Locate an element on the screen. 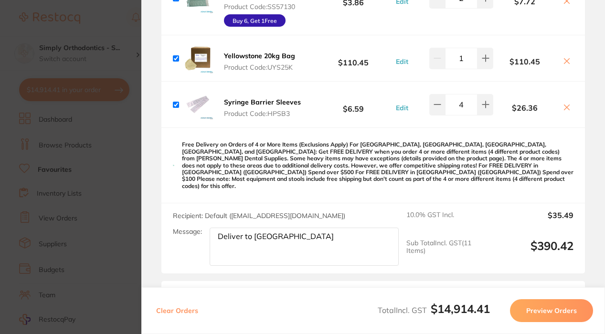 The image size is (605, 334). b: $6.59 is located at coordinates (353, 105).